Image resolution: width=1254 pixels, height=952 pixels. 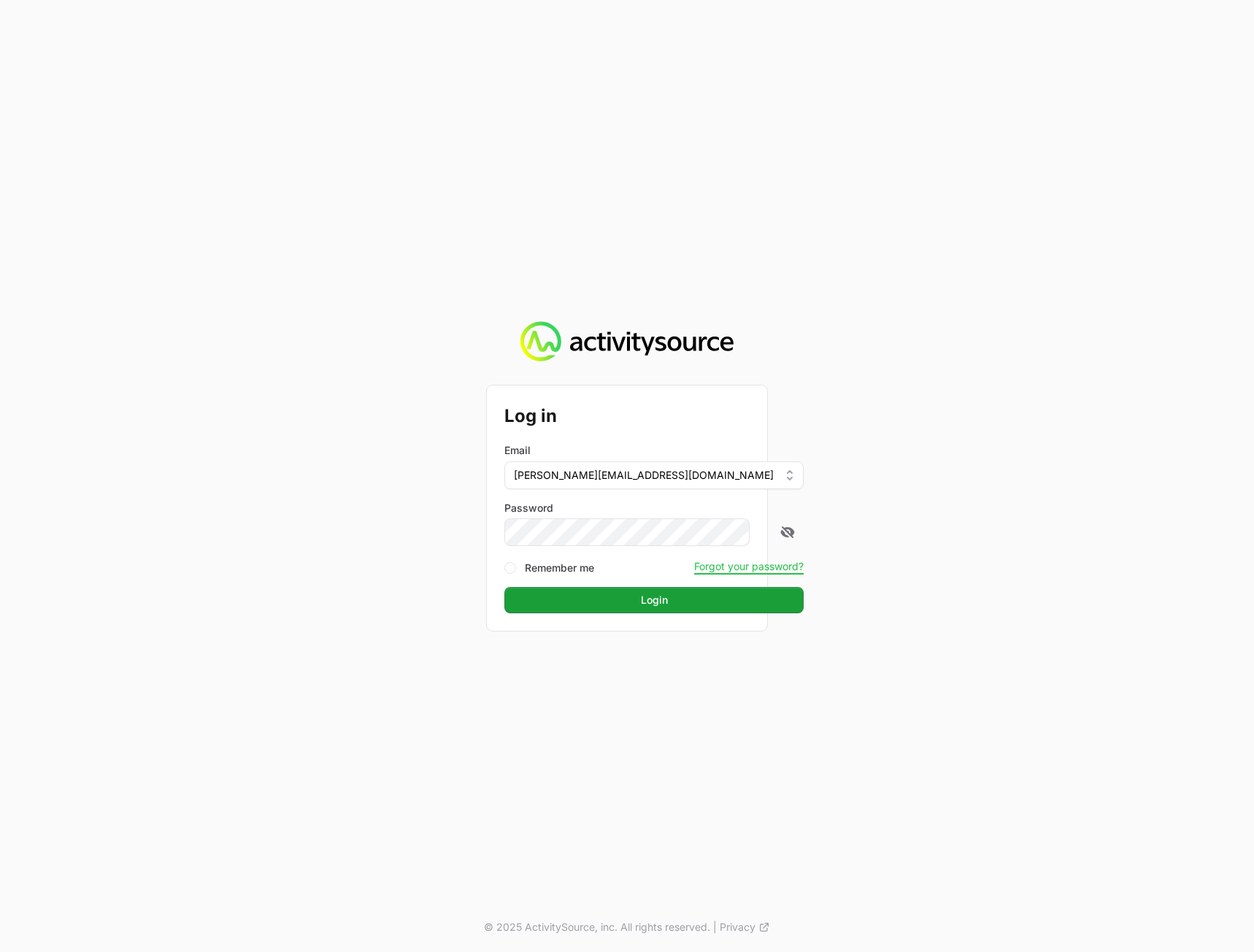 I want to click on span: Login, so click(x=654, y=600).